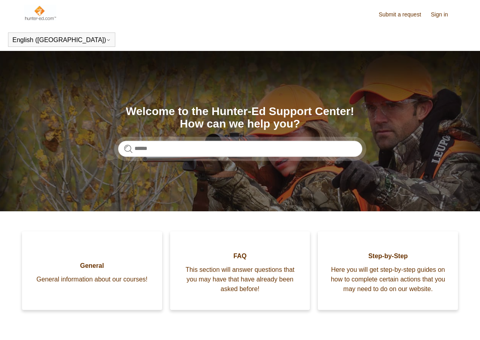  What do you see at coordinates (388, 256) in the screenshot?
I see `span: Step-by-Step` at bounding box center [388, 256].